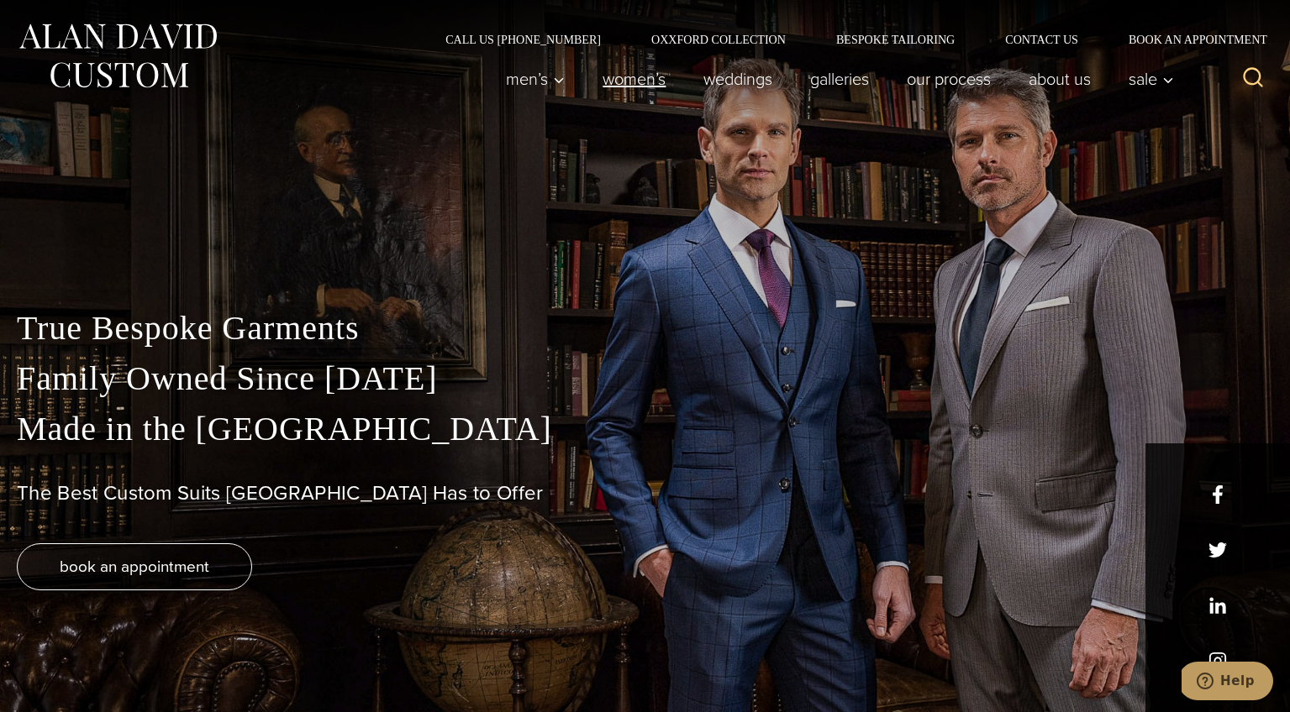 This screenshot has width=1290, height=712. What do you see at coordinates (718, 39) in the screenshot?
I see `a: Oxxford Collection` at bounding box center [718, 39].